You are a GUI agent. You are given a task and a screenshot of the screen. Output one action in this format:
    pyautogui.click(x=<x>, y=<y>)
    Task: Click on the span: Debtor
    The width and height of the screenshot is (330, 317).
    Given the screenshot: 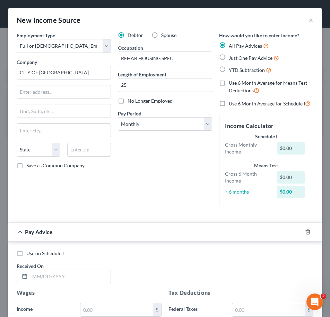 What is the action you would take?
    pyautogui.click(x=135, y=35)
    